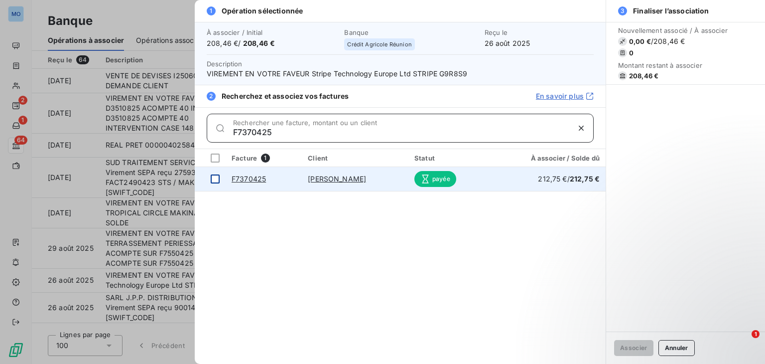 The width and height of the screenshot is (765, 364). What do you see at coordinates (668, 41) in the screenshot?
I see `span: / 208,46 €` at bounding box center [668, 41].